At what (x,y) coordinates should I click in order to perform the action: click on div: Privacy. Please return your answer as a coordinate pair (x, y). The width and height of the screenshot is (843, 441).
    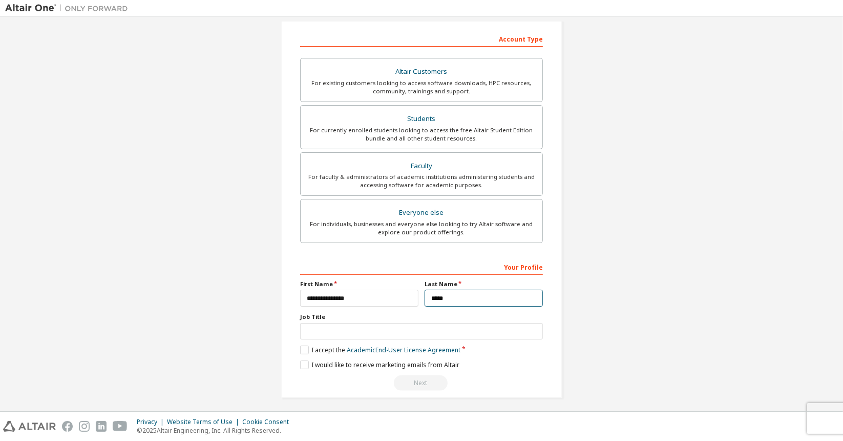
    Looking at the image, I should click on (152, 422).